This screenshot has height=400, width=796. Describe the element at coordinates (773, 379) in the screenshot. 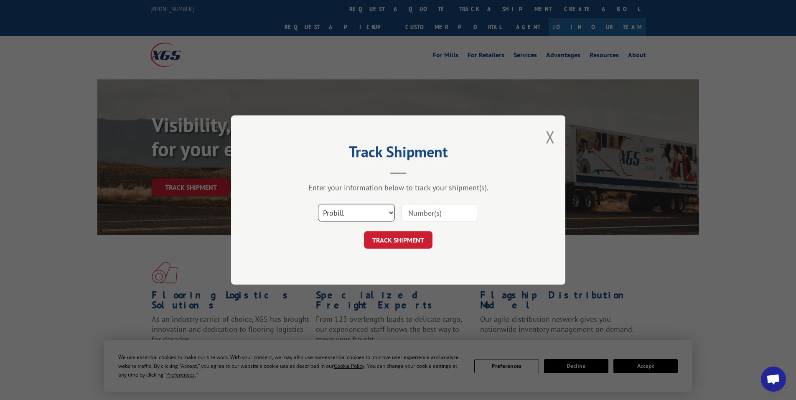

I see `a: Open chat` at that location.